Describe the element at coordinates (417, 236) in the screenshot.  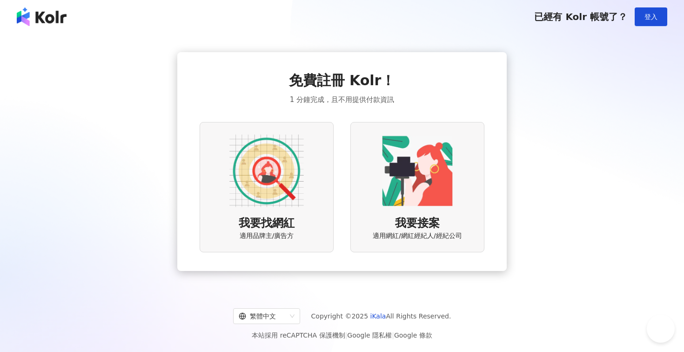
I see `span: 適用網紅/網紅經紀人/經紀公司` at that location.